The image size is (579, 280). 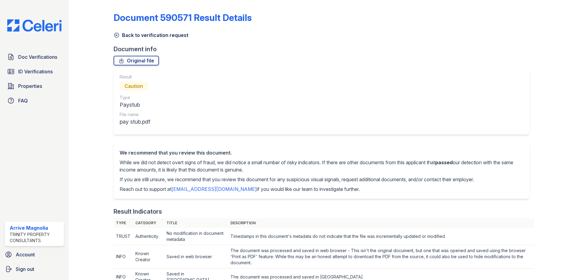 I want to click on span: Properties, so click(x=30, y=86).